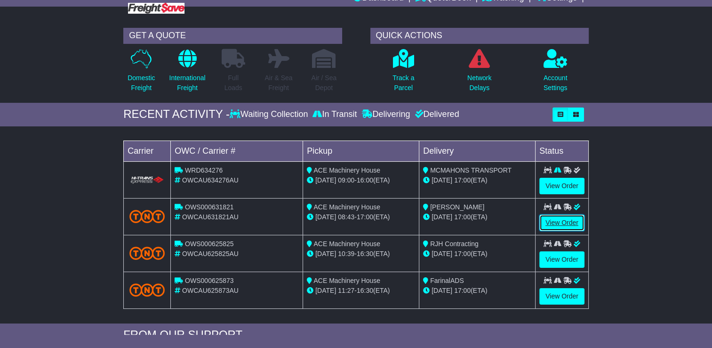 This screenshot has width=712, height=348. I want to click on span: MCMAHONS TRANSPORT, so click(471, 170).